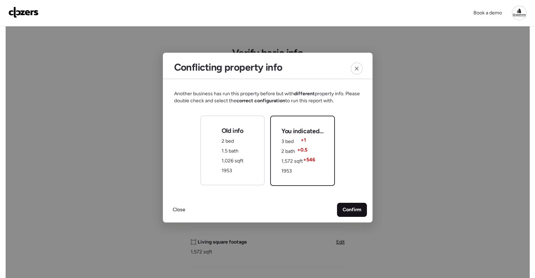 This screenshot has height=278, width=535. What do you see at coordinates (227, 141) in the screenshot?
I see `span: 2 bed` at bounding box center [227, 141].